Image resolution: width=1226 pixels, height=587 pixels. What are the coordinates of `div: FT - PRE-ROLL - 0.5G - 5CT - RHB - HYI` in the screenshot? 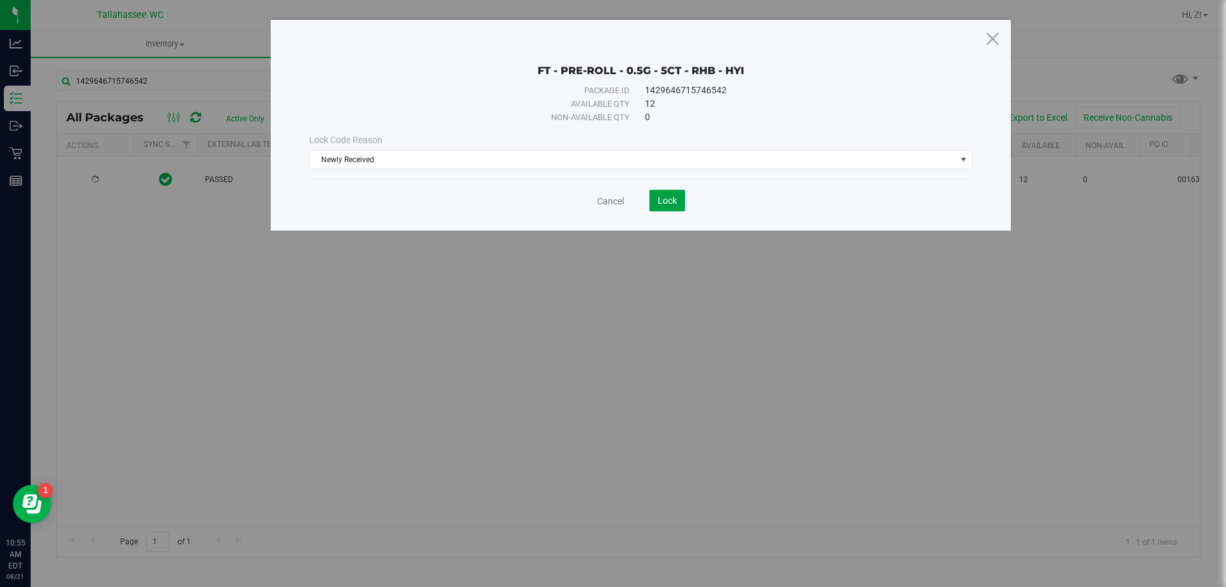 It's located at (641, 61).